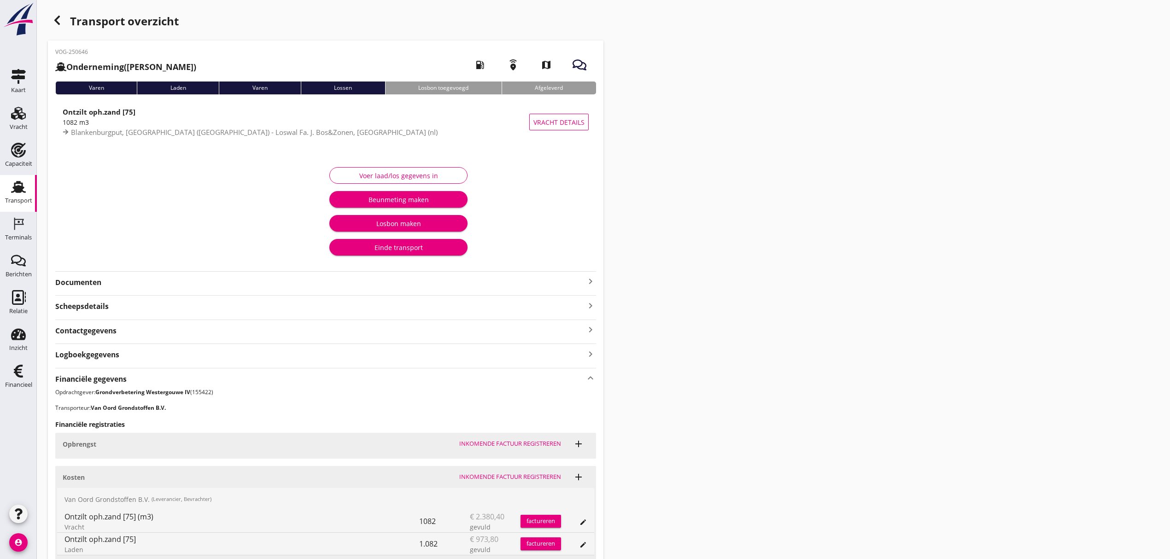 The image size is (1170, 559). What do you see at coordinates (398, 223) in the screenshot?
I see `div: Losbon maken` at bounding box center [398, 223].